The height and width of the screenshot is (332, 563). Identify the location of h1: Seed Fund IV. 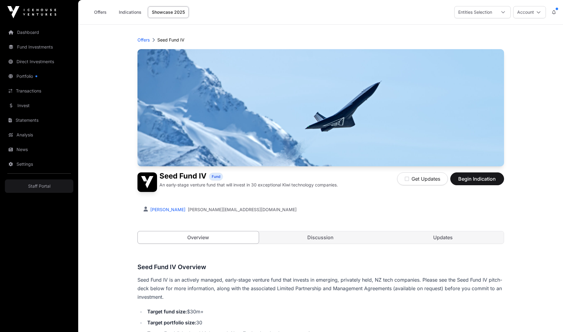
(183, 176).